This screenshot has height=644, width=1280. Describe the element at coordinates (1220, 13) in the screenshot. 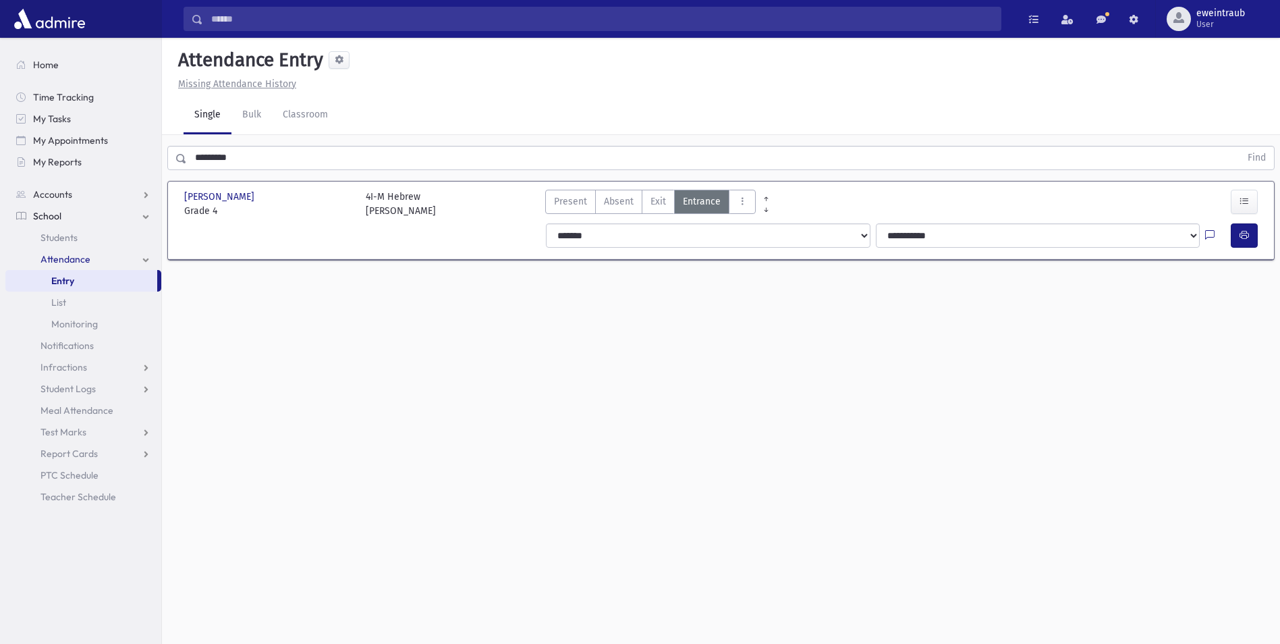

I see `span: eweintraub` at that location.